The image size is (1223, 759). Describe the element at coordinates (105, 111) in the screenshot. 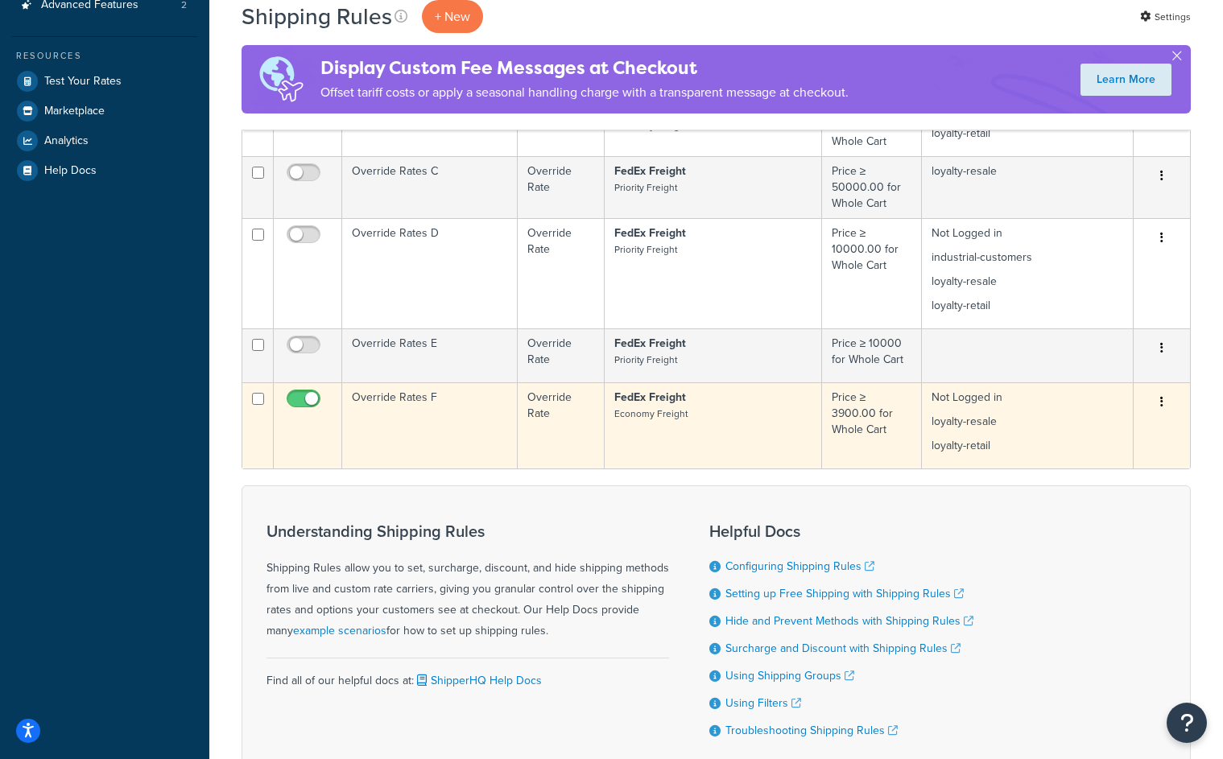

I see `a: Marketplace` at that location.